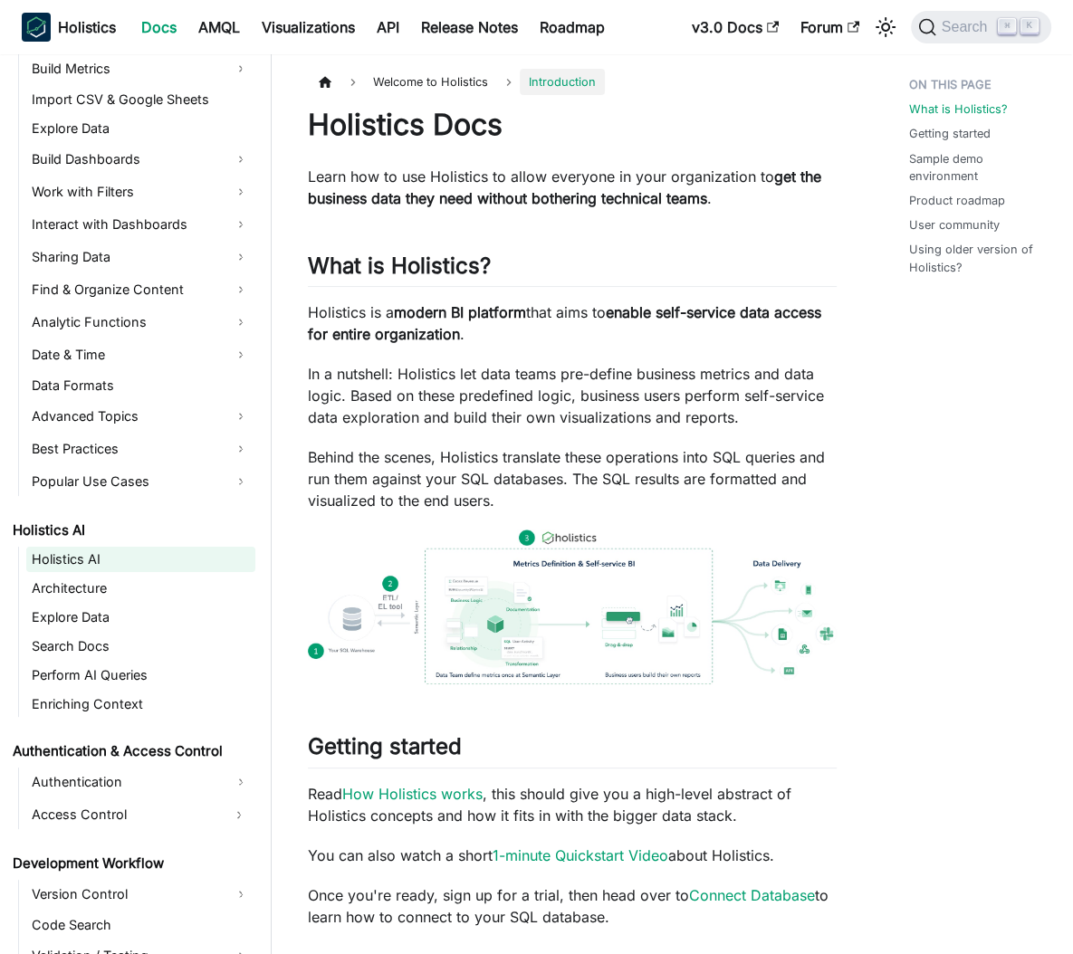  Describe the element at coordinates (572, 27) in the screenshot. I see `a: Roadmap` at that location.